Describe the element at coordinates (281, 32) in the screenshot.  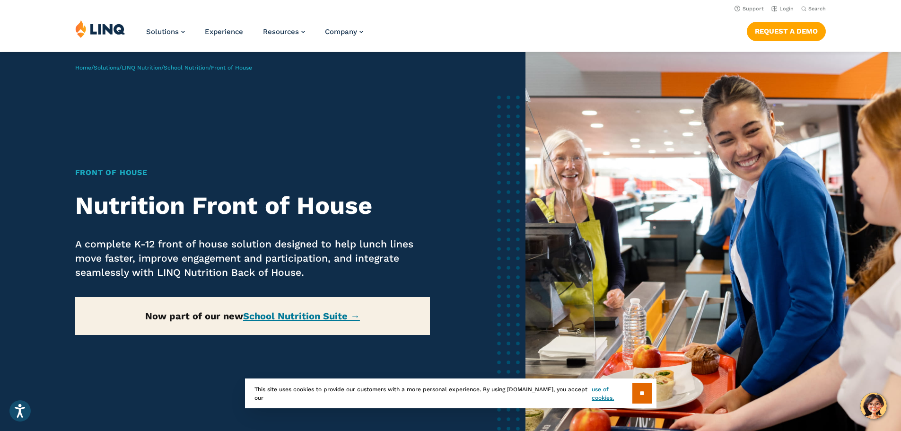
I see `span: Resources` at that location.